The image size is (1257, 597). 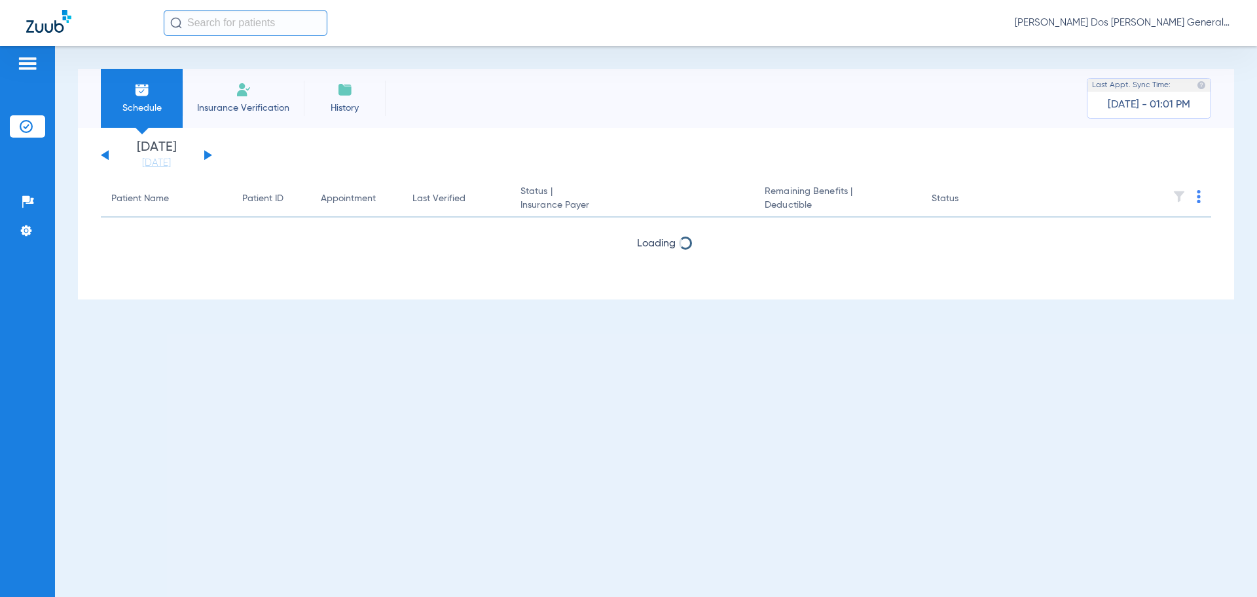 What do you see at coordinates (838, 199) in the screenshot?
I see `th: Remaining Benefits |` at bounding box center [838, 199].